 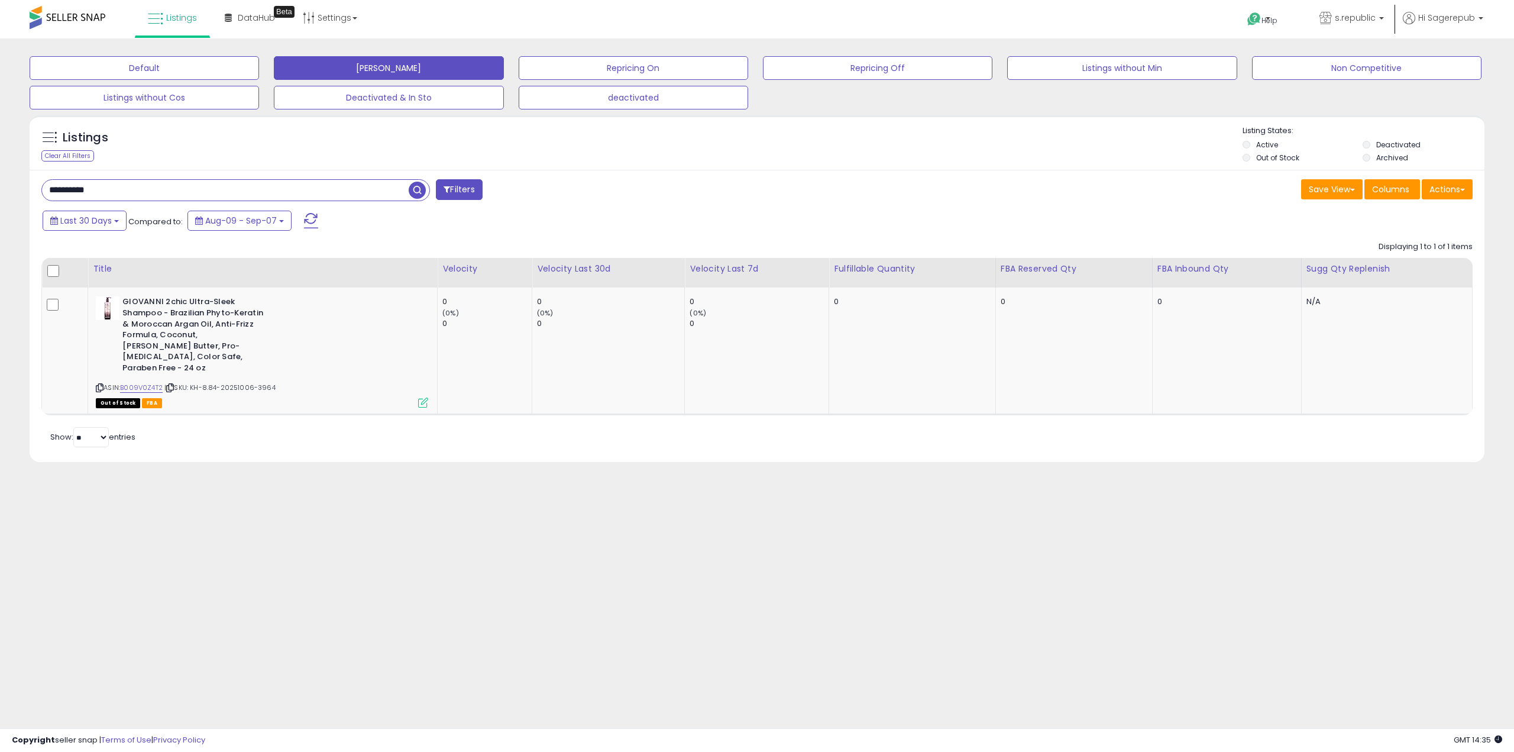 I want to click on span: FBA, so click(x=152, y=403).